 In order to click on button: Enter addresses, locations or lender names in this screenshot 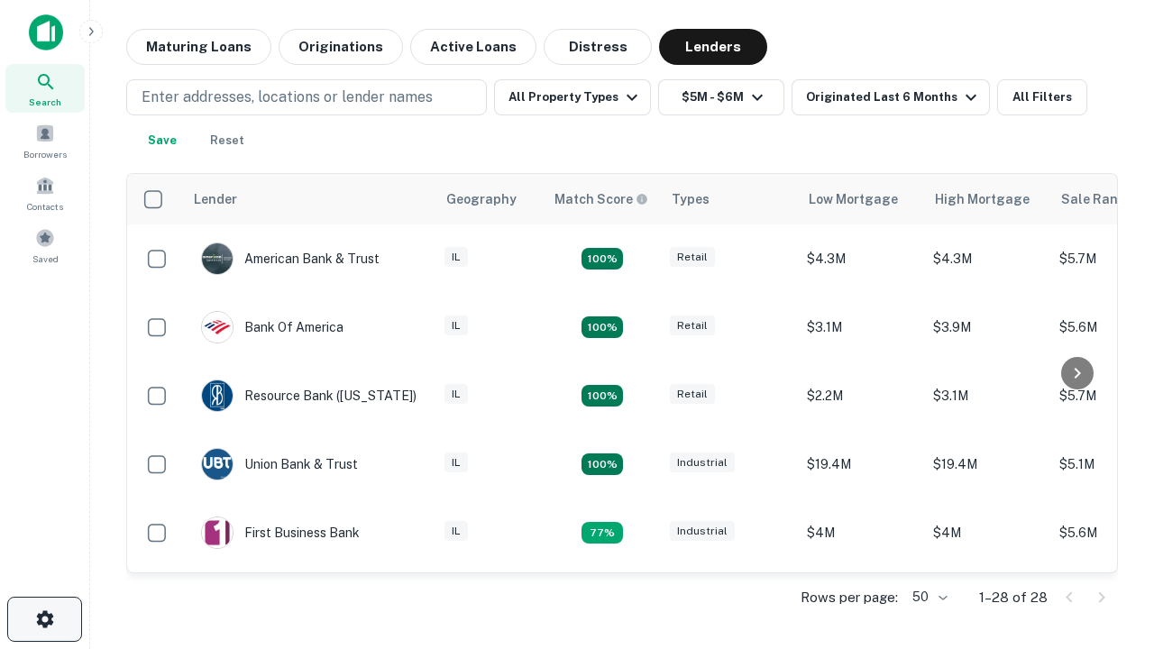, I will do `click(307, 97)`.